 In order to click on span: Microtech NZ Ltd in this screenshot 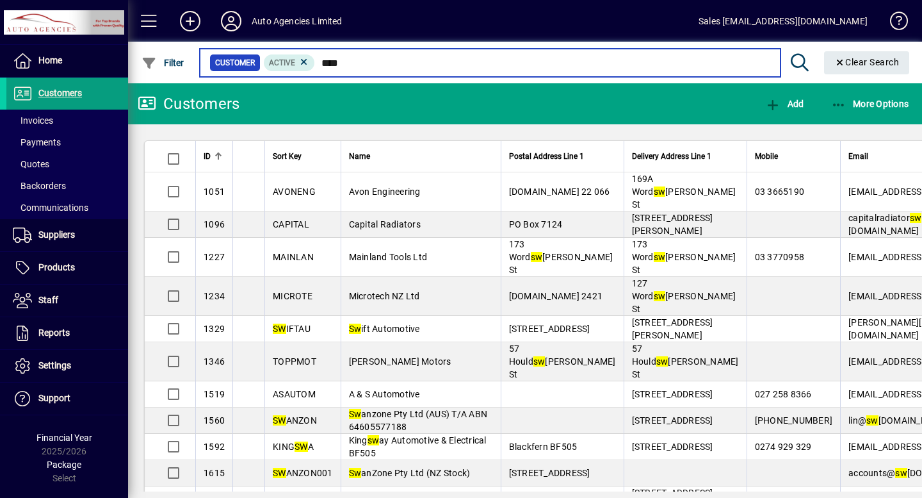, I will do `click(384, 296)`.